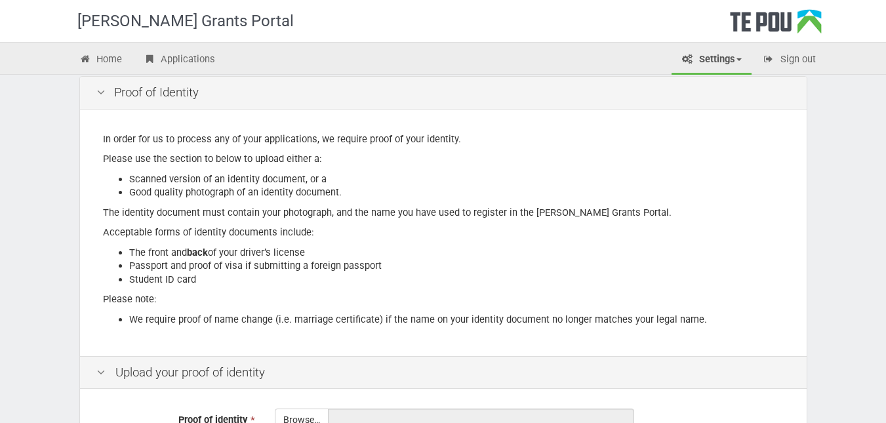  I want to click on li: Student ID card, so click(456, 279).